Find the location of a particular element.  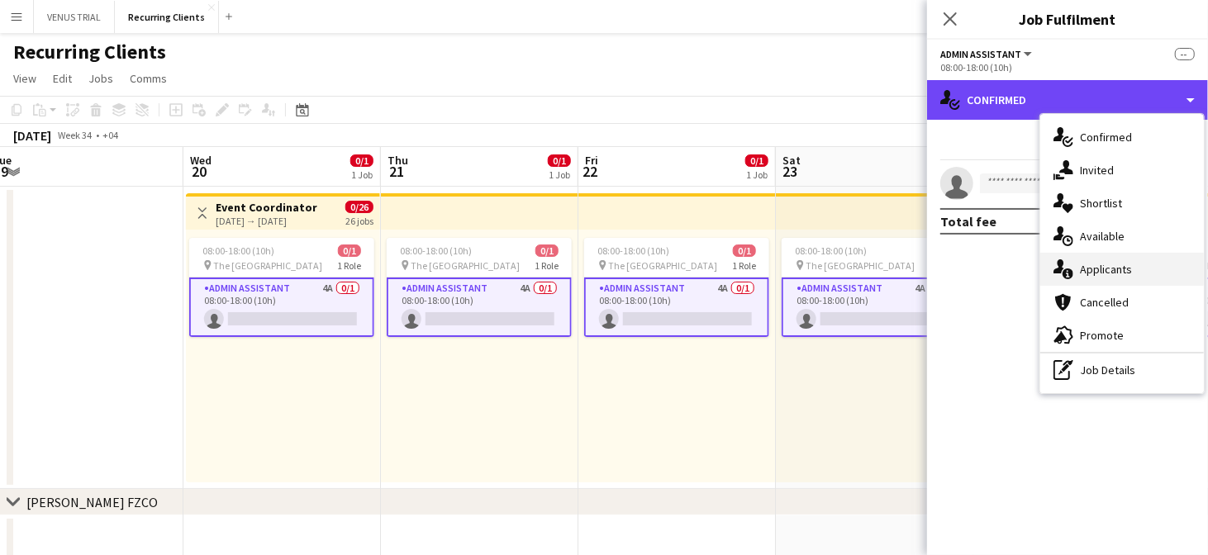

span: Comms is located at coordinates (148, 79).